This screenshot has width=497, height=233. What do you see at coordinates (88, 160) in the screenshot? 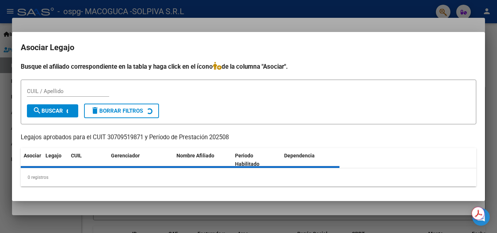
I see `datatable-header-cell: CUIL` at bounding box center [88, 160].